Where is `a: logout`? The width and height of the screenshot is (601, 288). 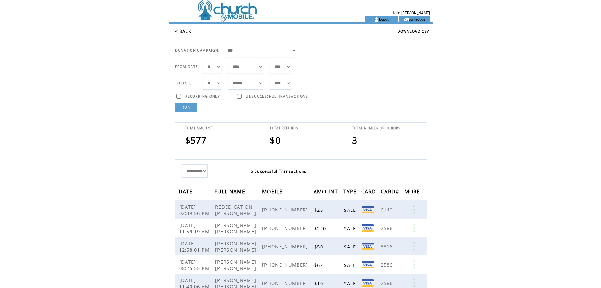
a: logout is located at coordinates (384, 19).